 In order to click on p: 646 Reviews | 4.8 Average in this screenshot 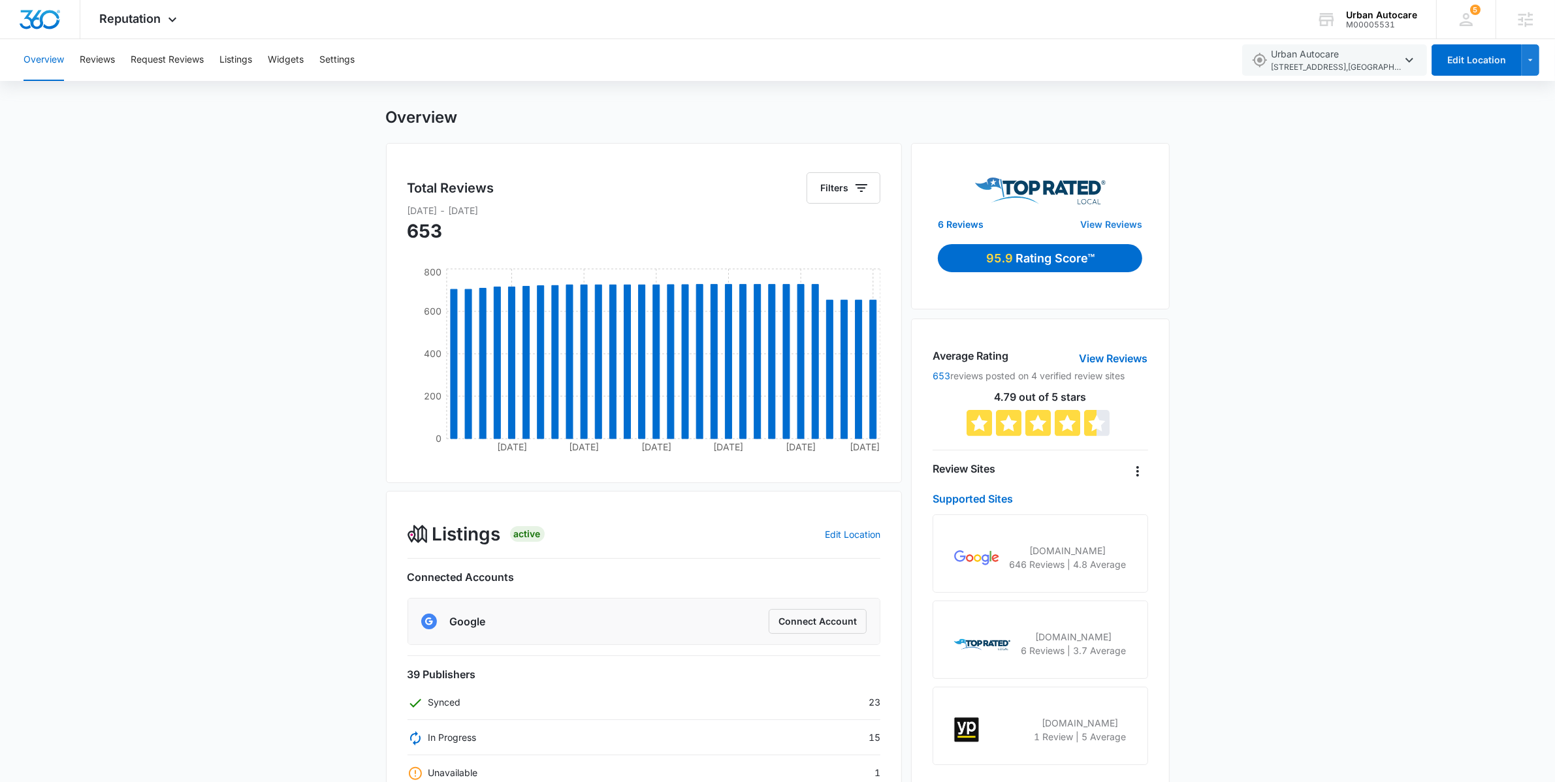, I will do `click(1068, 564)`.